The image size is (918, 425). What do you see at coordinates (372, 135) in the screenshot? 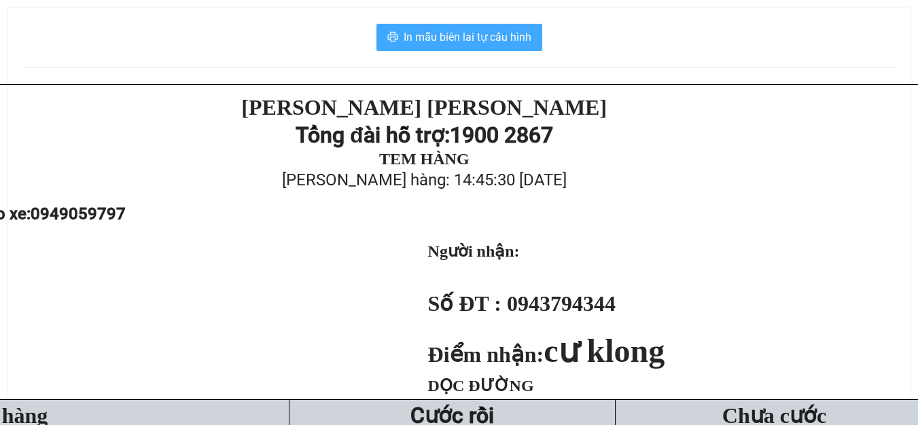
I see `strong: Tổng đài hỗ trợ:` at bounding box center [372, 135].